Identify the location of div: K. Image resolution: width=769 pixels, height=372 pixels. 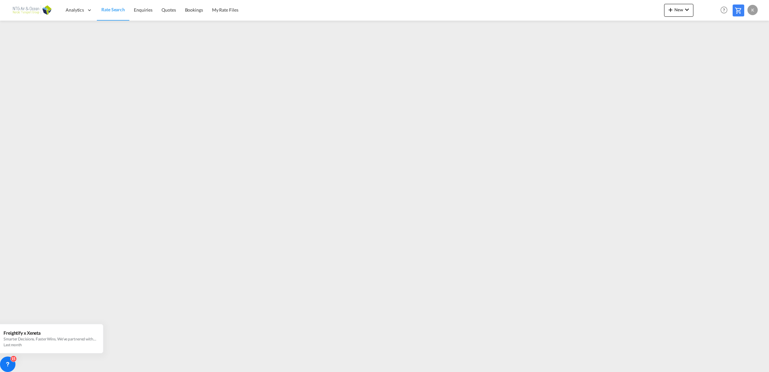
(752, 10).